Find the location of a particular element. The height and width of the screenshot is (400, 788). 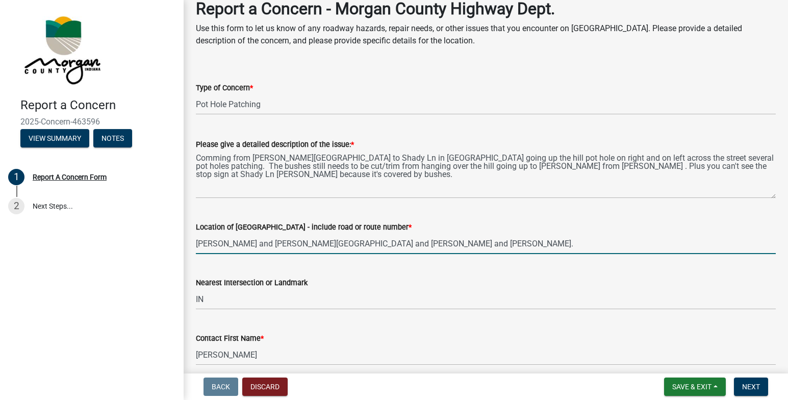

label: Nearest Intersection or Landmark is located at coordinates (252, 283).